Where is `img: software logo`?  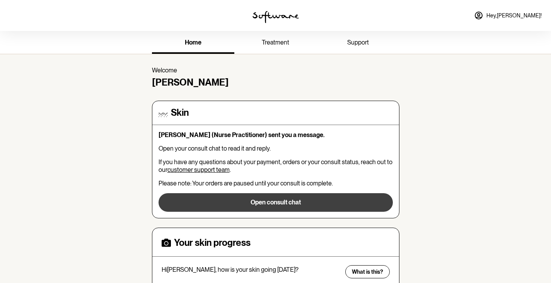 img: software logo is located at coordinates (276, 17).